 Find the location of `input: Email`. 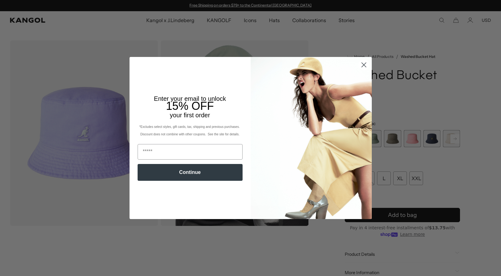

input: Email is located at coordinates (190, 152).